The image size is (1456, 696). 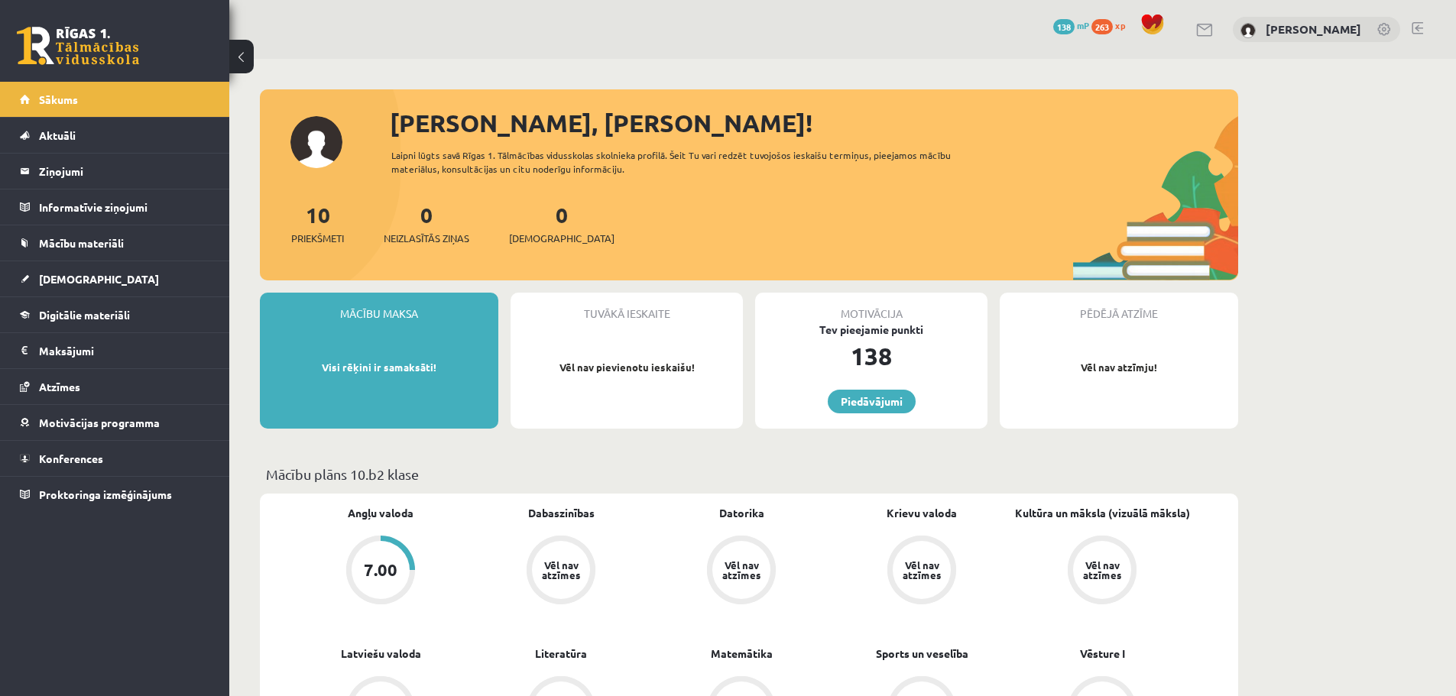 I want to click on span: Digitālie materiāli, so click(x=84, y=315).